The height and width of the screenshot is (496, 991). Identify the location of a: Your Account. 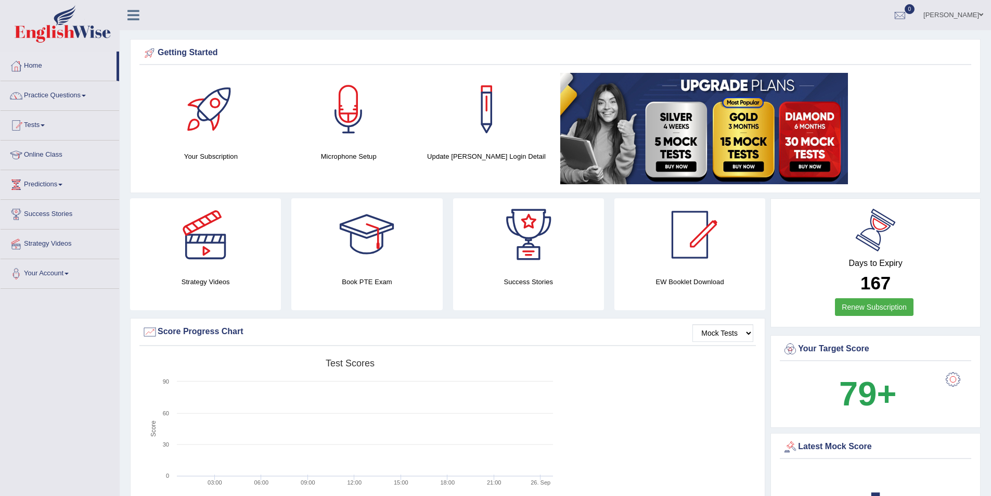
(60, 272).